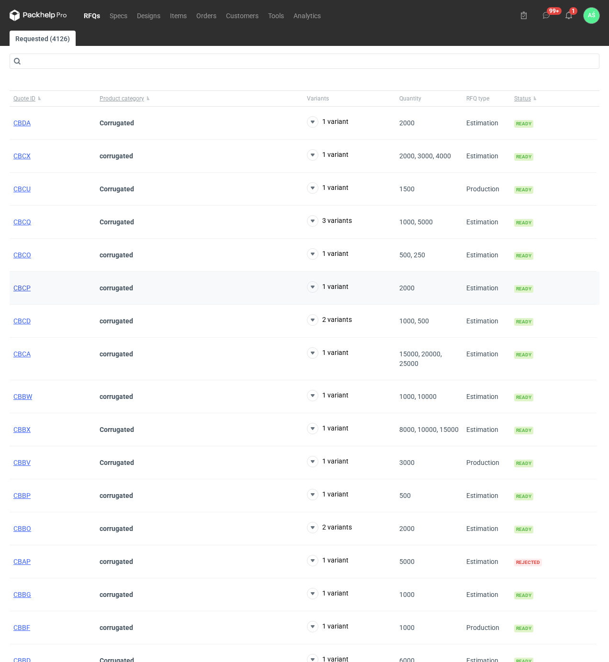 The height and width of the screenshot is (662, 609). I want to click on span: Product category, so click(122, 99).